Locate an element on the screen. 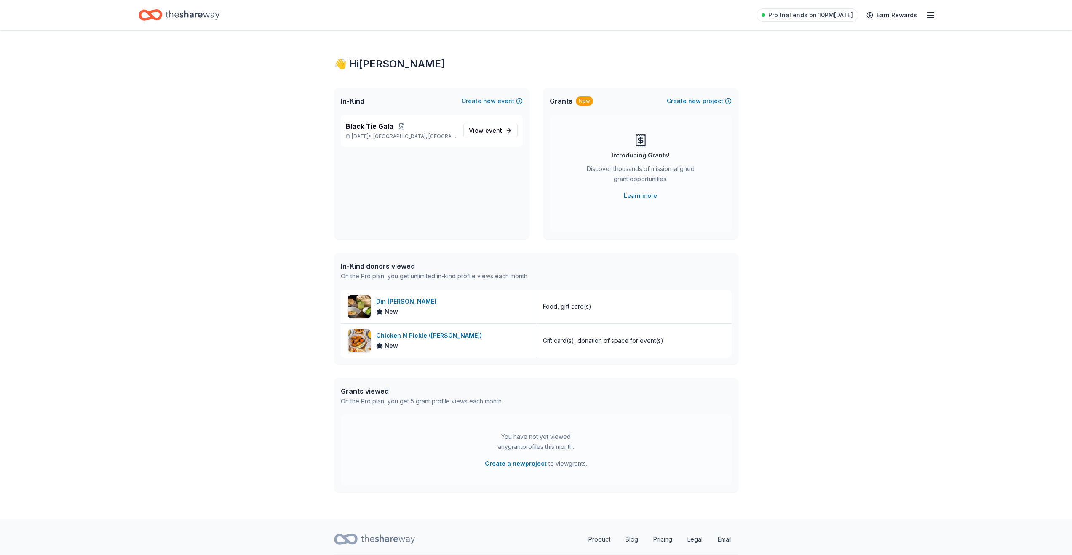 This screenshot has height=555, width=1072. div: Food, gift card(s) is located at coordinates (567, 307).